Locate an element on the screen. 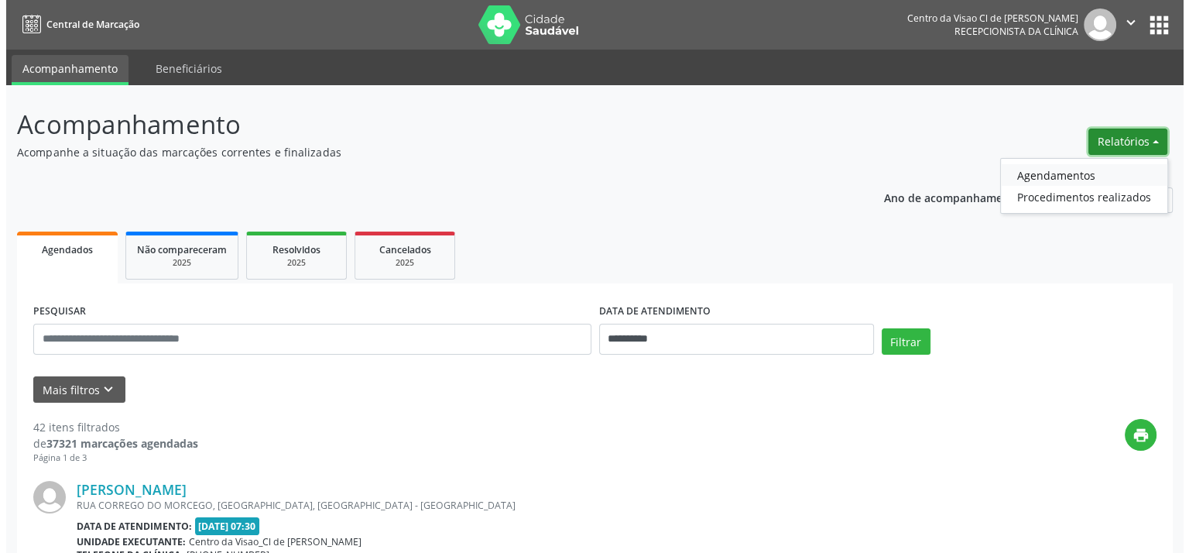  b: Unidade executante: is located at coordinates (125, 541).